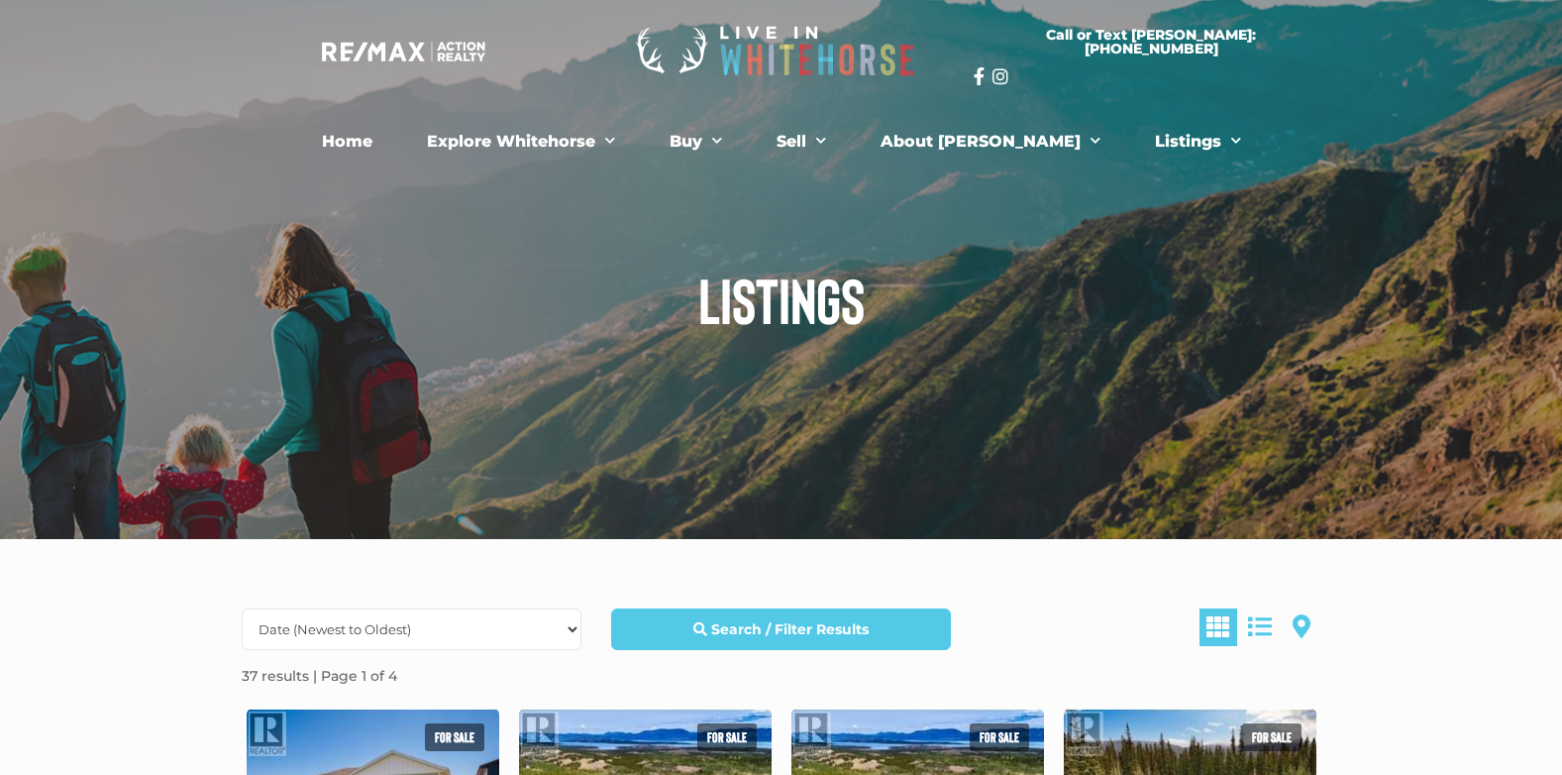 Image resolution: width=1562 pixels, height=775 pixels. What do you see at coordinates (781, 629) in the screenshot?
I see `a: Search / Filter Results` at bounding box center [781, 629].